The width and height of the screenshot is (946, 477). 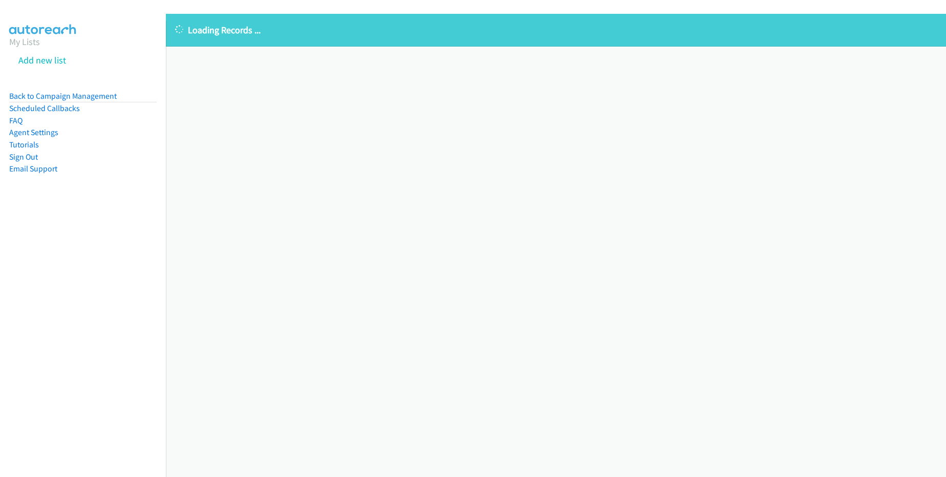 I want to click on a: Email Support, so click(x=33, y=168).